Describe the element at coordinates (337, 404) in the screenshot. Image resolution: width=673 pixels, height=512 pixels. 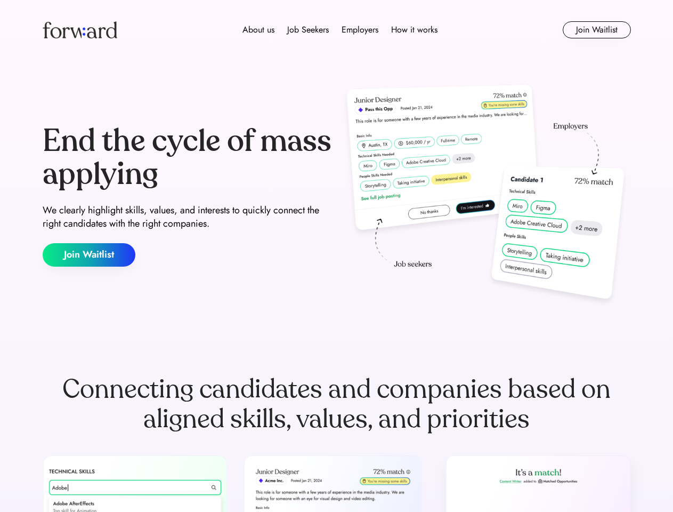
I see `div: Connecting candidates and companies based on aligned skills, values, and priorities` at that location.